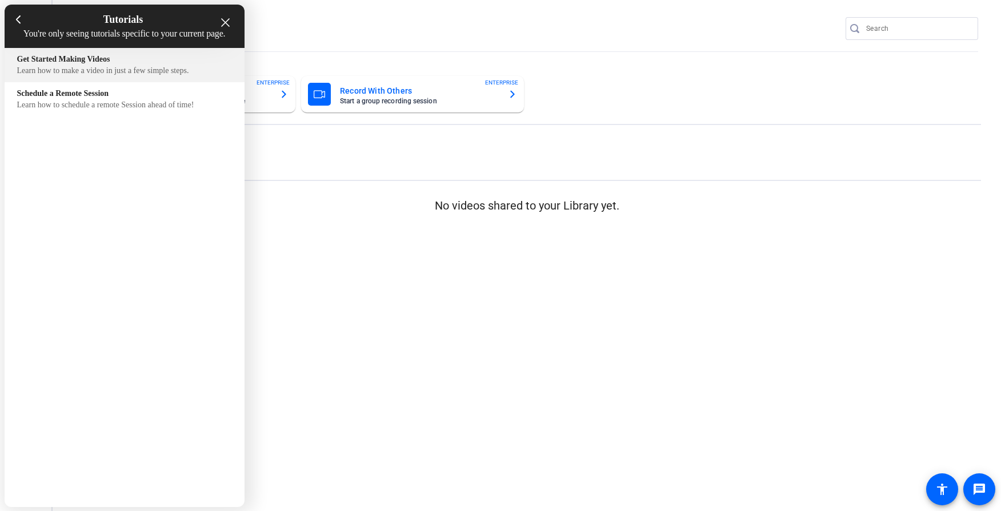 Image resolution: width=1001 pixels, height=511 pixels. I want to click on h4: You're only seeing tutorials specific to your current page., so click(125, 34).